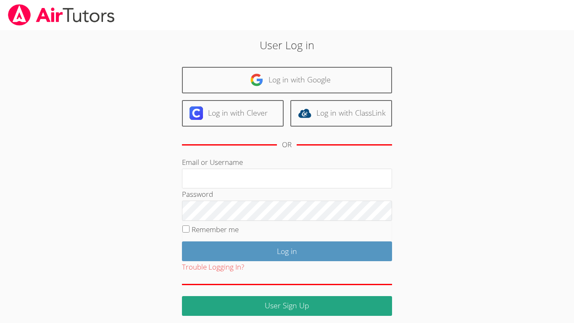 The image size is (574, 323). I want to click on input: Log in, so click(287, 251).